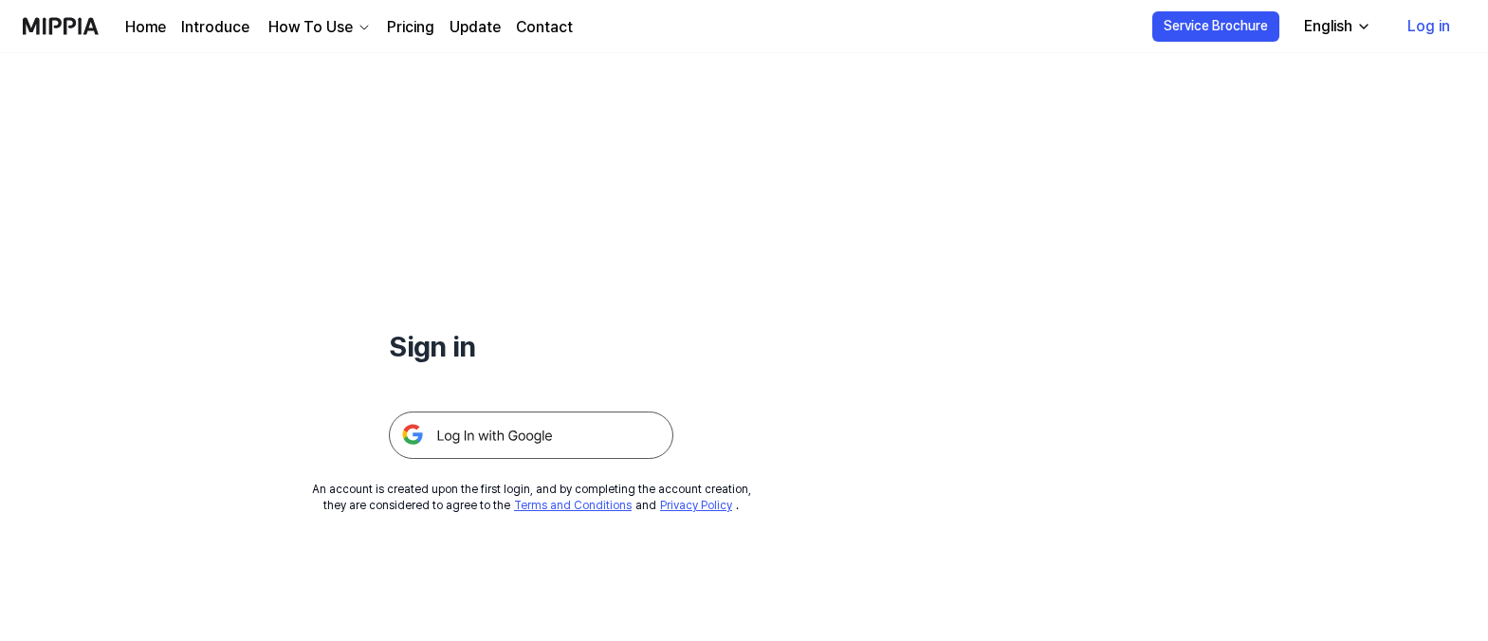 Image resolution: width=1488 pixels, height=641 pixels. I want to click on button: Service Brochure, so click(1216, 27).